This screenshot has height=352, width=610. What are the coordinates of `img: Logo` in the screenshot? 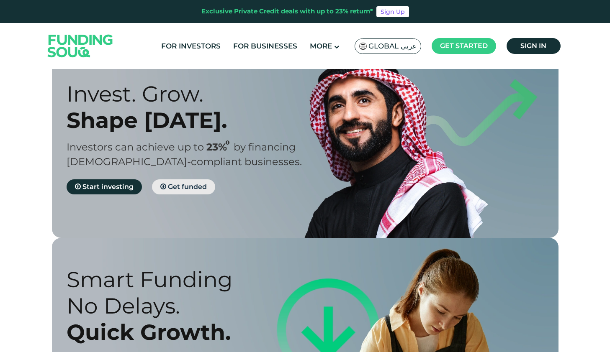 It's located at (80, 46).